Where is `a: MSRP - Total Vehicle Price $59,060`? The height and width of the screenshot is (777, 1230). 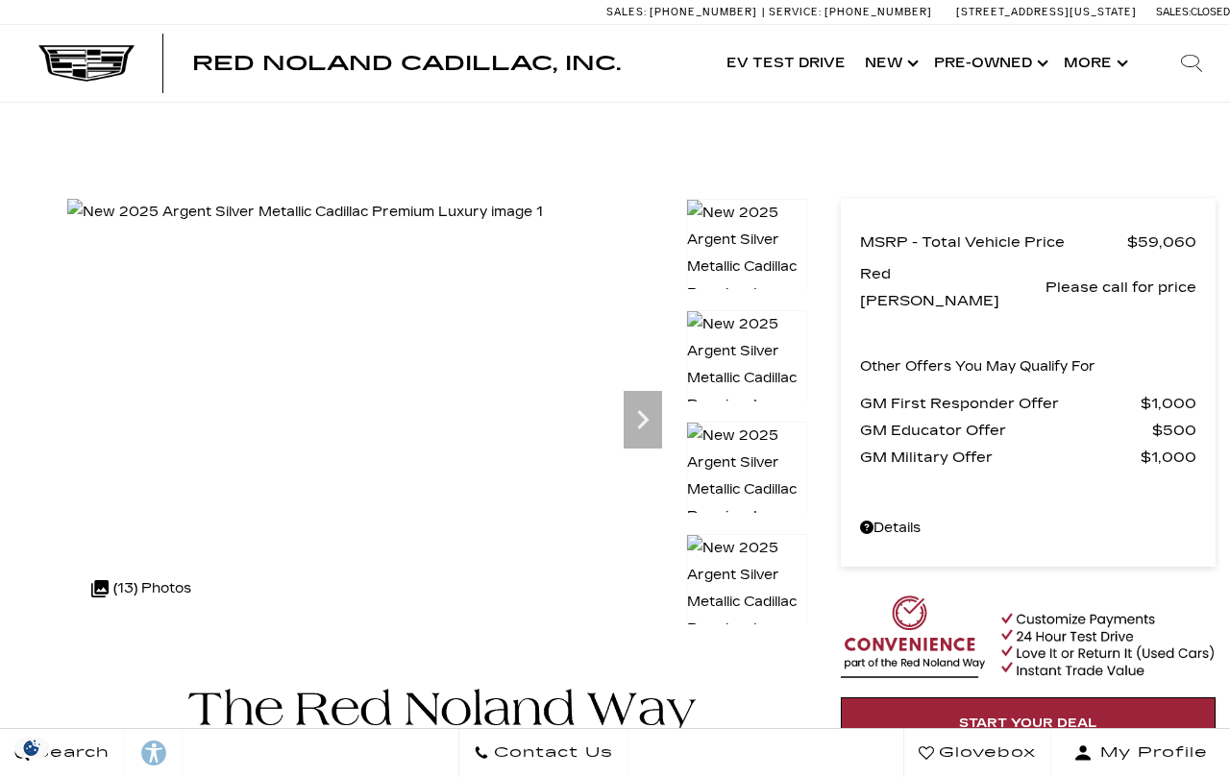
a: MSRP - Total Vehicle Price $59,060 is located at coordinates (1028, 242).